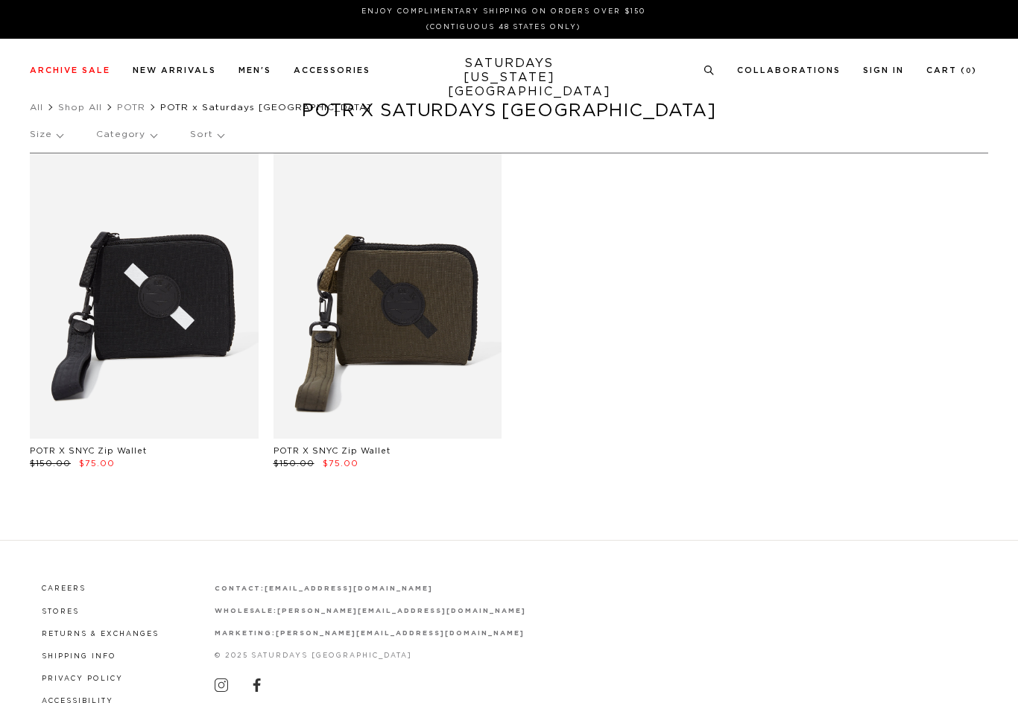  I want to click on a: POTR, so click(131, 107).